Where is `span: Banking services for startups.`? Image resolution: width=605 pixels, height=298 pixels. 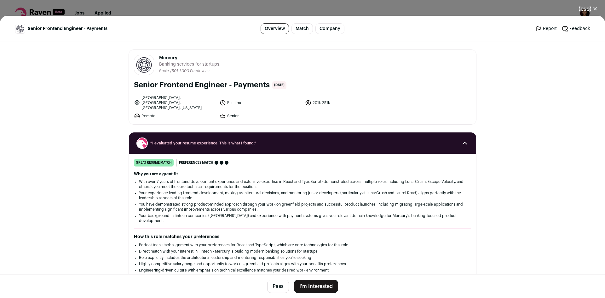 span: Banking services for startups. is located at coordinates (190, 64).